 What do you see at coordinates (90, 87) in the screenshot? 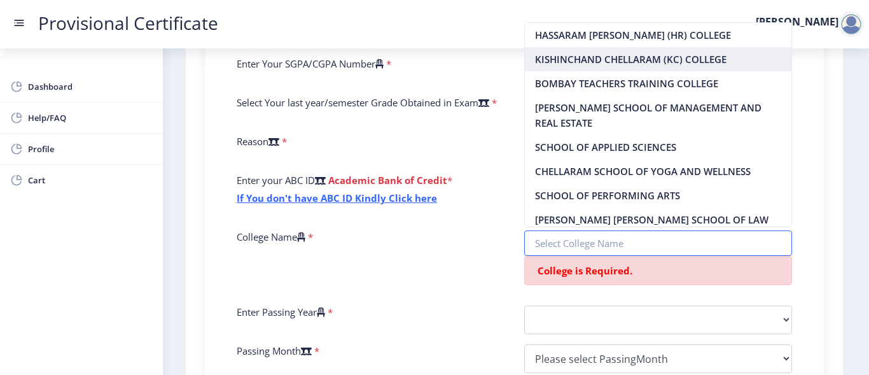
I see `span: Dashboard` at bounding box center [90, 87].